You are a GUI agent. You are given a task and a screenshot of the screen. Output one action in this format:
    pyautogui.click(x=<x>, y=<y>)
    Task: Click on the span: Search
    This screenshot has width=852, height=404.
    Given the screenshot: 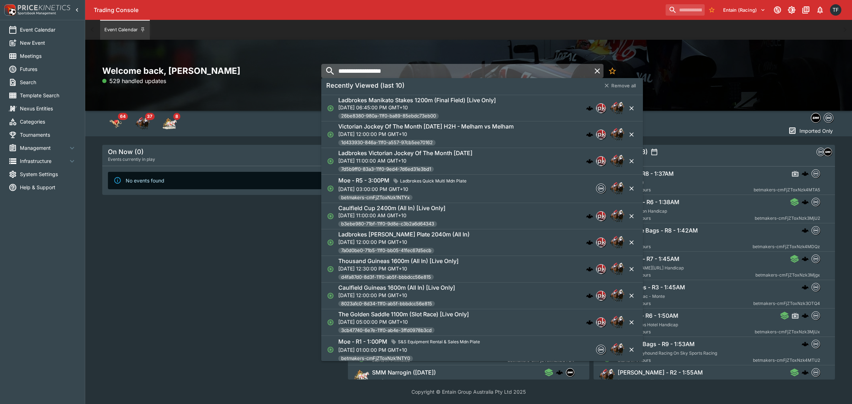 What is the action you would take?
    pyautogui.click(x=48, y=82)
    